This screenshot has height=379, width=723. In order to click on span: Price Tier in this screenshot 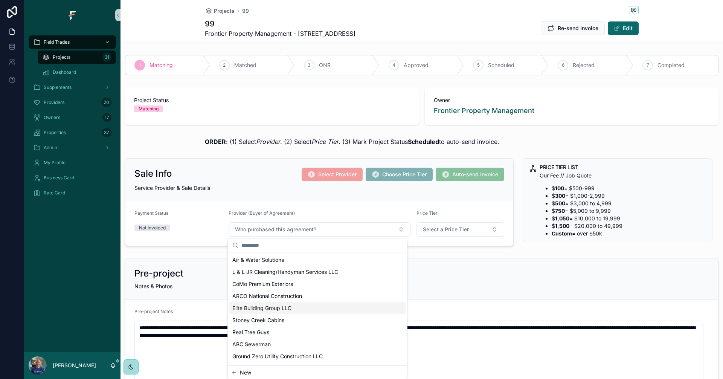, I will do `click(427, 213)`.